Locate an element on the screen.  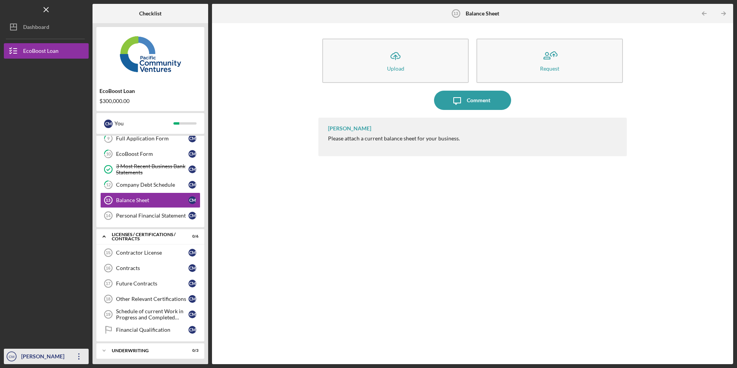
a: 16ContractsCM is located at coordinates (150, 268).